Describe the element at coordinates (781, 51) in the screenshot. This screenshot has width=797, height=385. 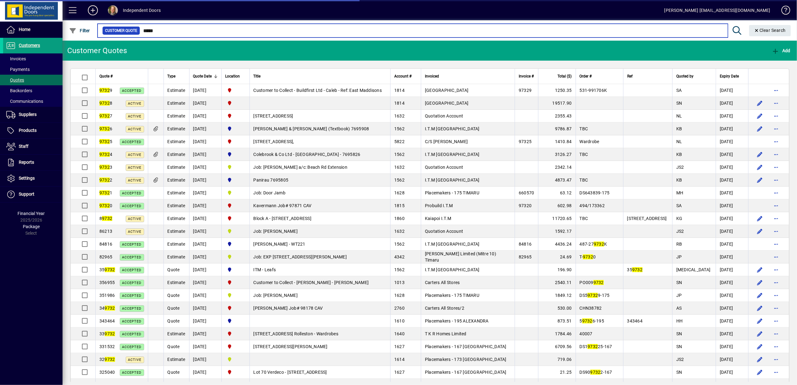
I see `span: Add` at that location.